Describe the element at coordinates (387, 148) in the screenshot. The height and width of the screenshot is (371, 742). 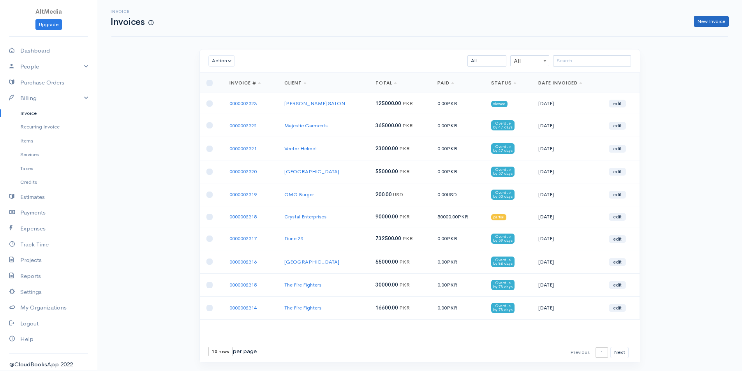
I see `span: 23000.00` at that location.